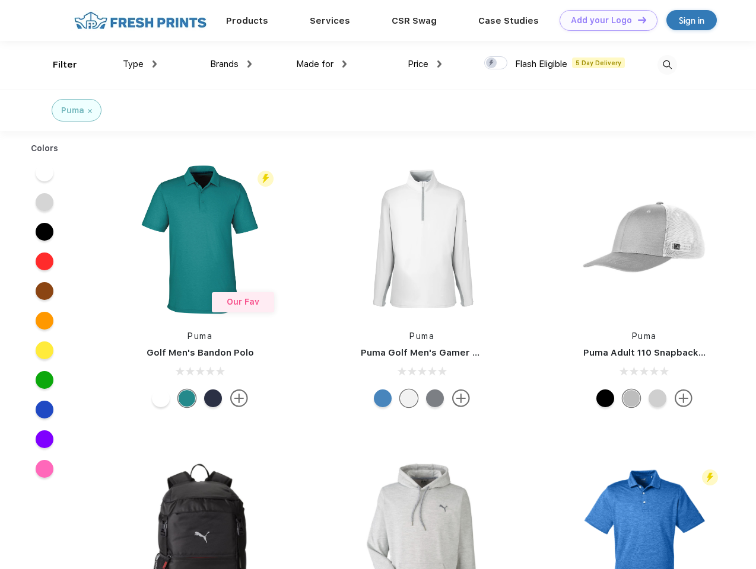 The width and height of the screenshot is (756, 569). What do you see at coordinates (414, 21) in the screenshot?
I see `a: CSR Swag` at bounding box center [414, 21].